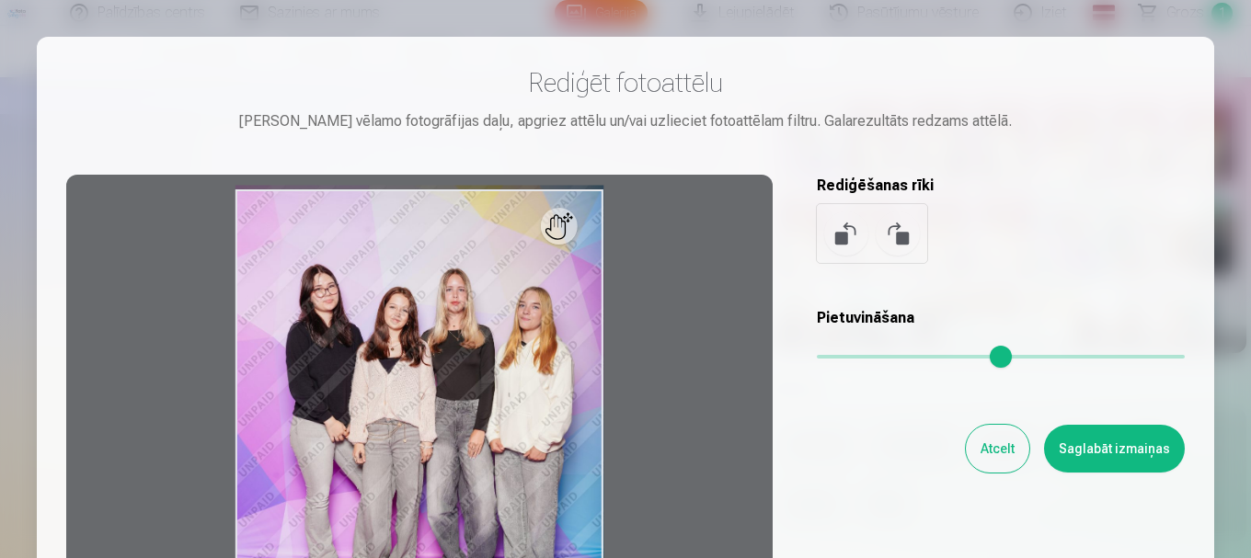  I want to click on button: Atcelt, so click(997, 449).